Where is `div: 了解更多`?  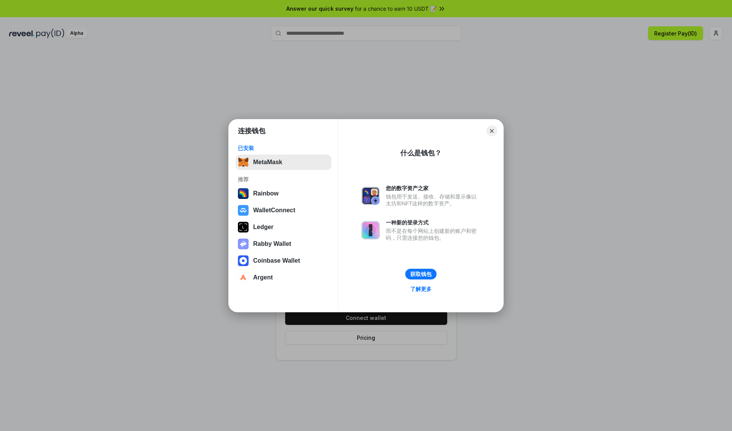
div: 了解更多 is located at coordinates (421, 289).